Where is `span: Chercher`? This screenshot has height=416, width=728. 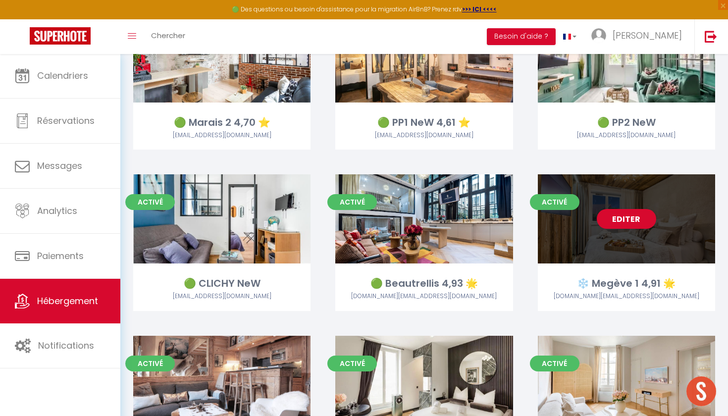 span: Chercher is located at coordinates (168, 35).